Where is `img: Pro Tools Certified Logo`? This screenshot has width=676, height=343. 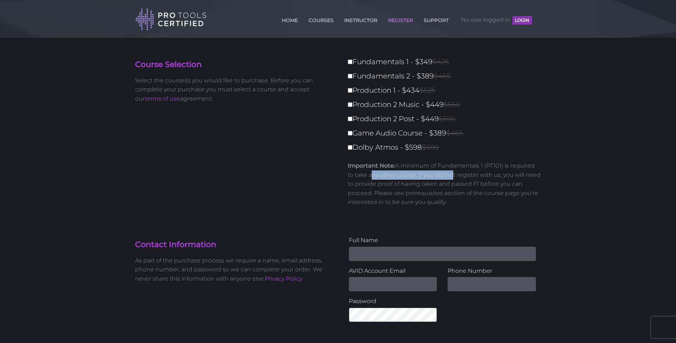
img: Pro Tools Certified Logo is located at coordinates (171, 19).